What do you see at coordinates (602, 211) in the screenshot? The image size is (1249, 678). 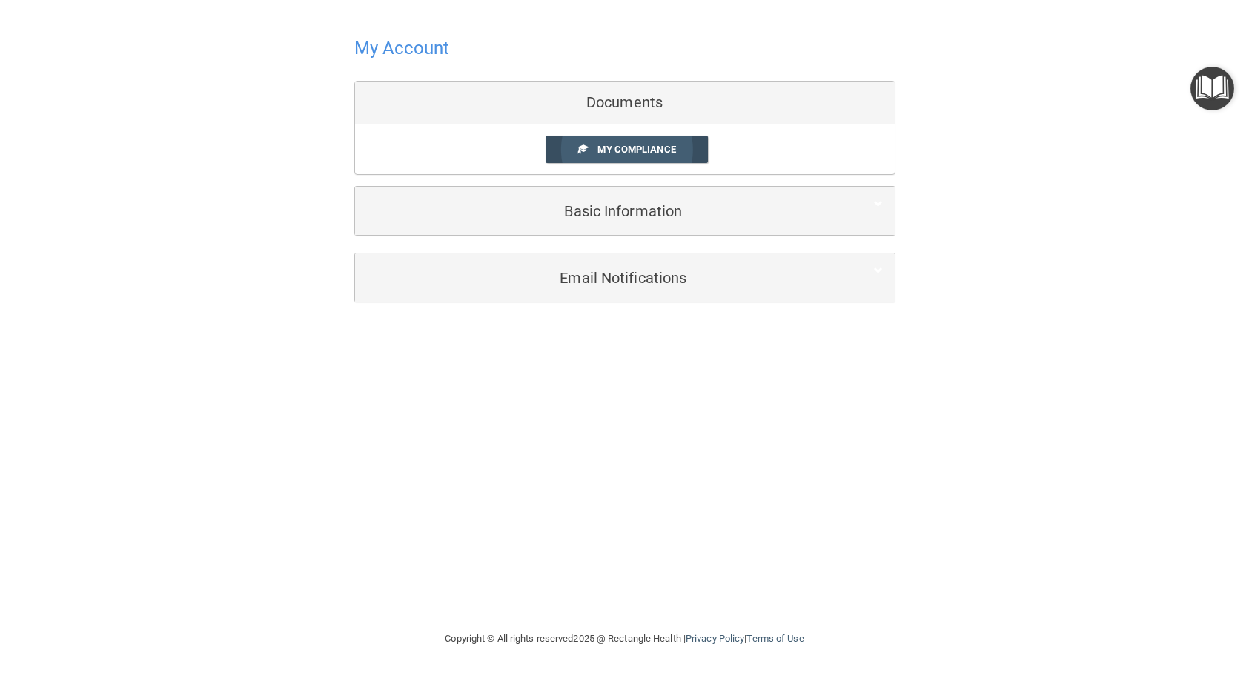 I see `h5: Basic Information` at bounding box center [602, 211].